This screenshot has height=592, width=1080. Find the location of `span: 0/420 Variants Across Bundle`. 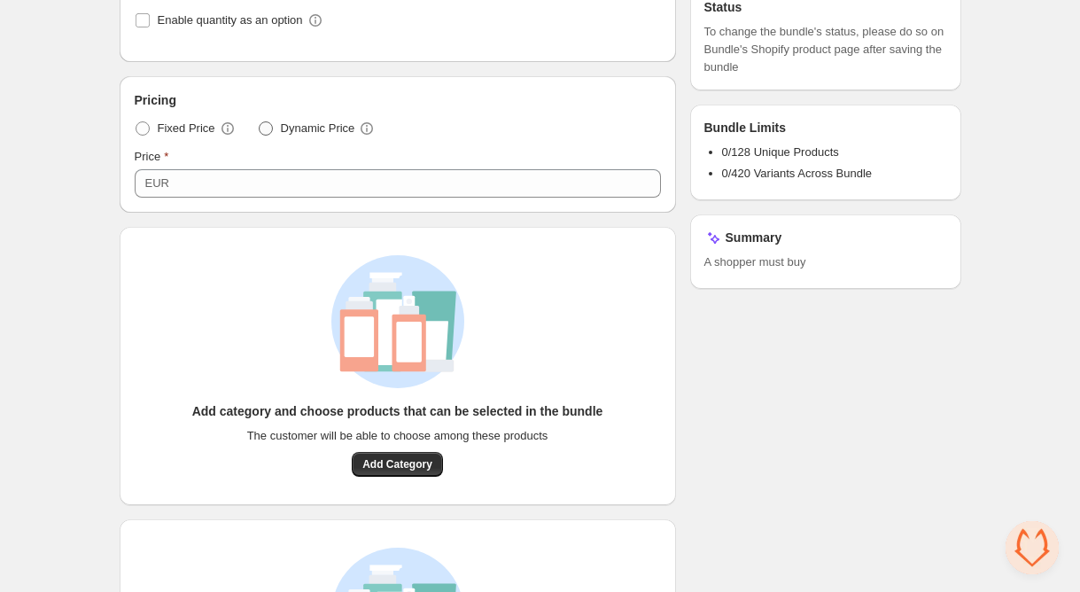

span: 0/420 Variants Across Bundle is located at coordinates (798, 173).